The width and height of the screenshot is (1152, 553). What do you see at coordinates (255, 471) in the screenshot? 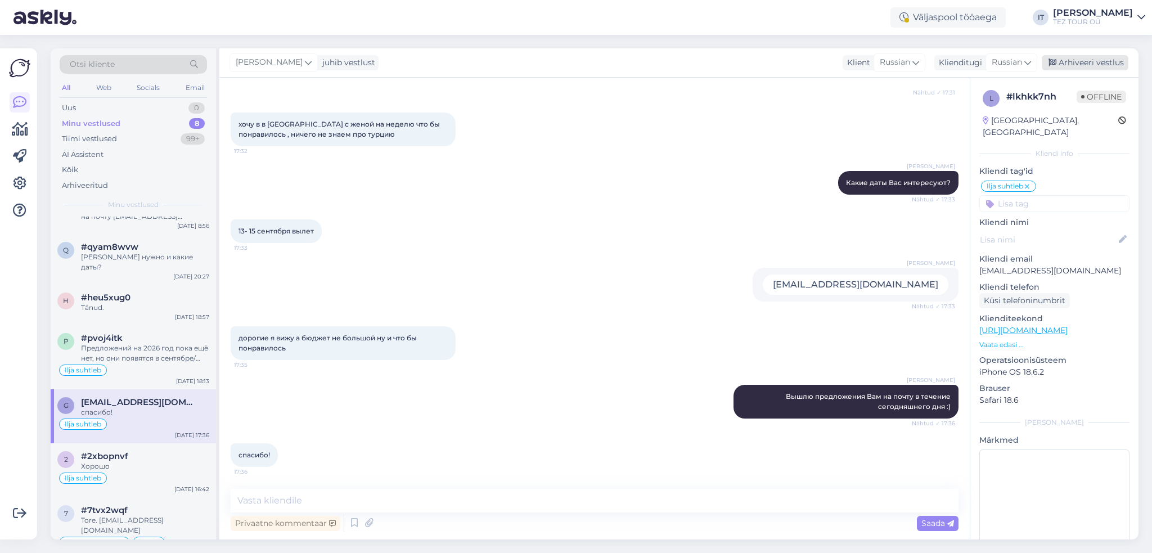
I see `span: 17:36` at bounding box center [255, 471].